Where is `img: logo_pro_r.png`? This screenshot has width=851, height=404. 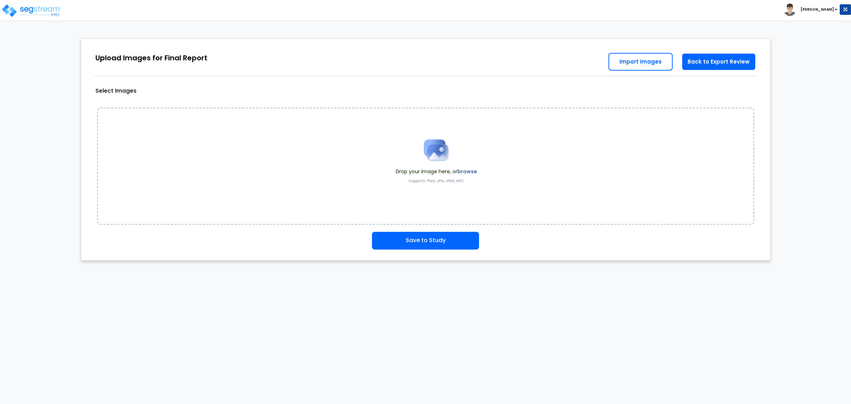
img: logo_pro_r.png is located at coordinates (31, 11).